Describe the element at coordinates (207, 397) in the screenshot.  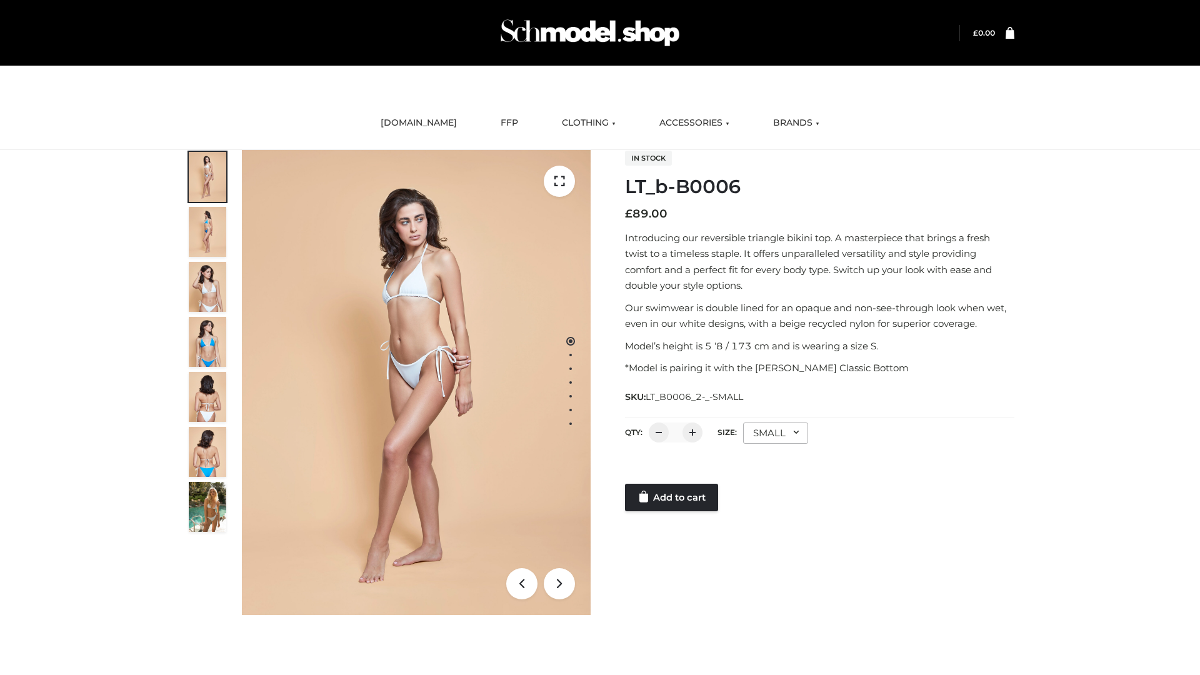
I see `img: ArielClassicBikiniTop_CloudNine_AzureSky_OW114ECO_7-scaled.jpg` at that location.